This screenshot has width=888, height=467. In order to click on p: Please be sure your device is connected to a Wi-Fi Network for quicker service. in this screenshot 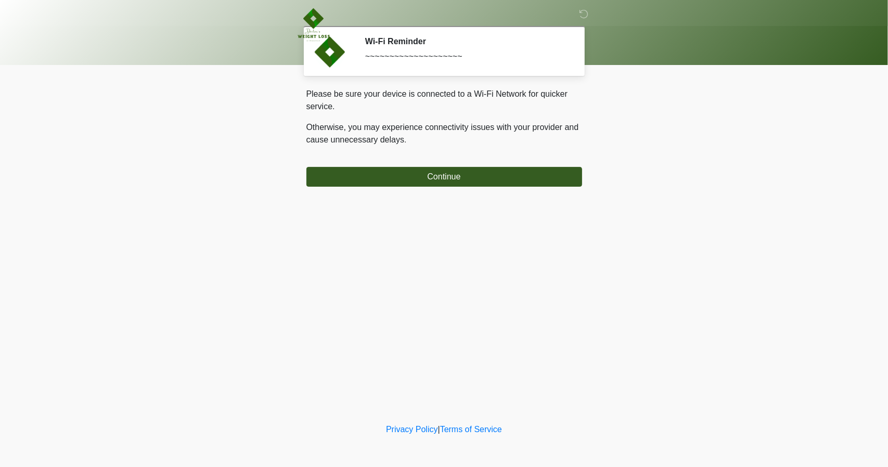, I will do `click(444, 100)`.